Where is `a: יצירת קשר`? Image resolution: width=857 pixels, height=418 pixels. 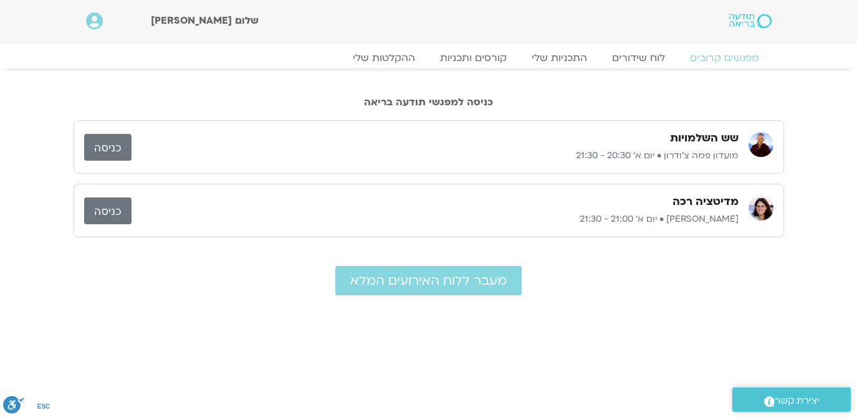
a: יצירת קשר is located at coordinates (792, 400).